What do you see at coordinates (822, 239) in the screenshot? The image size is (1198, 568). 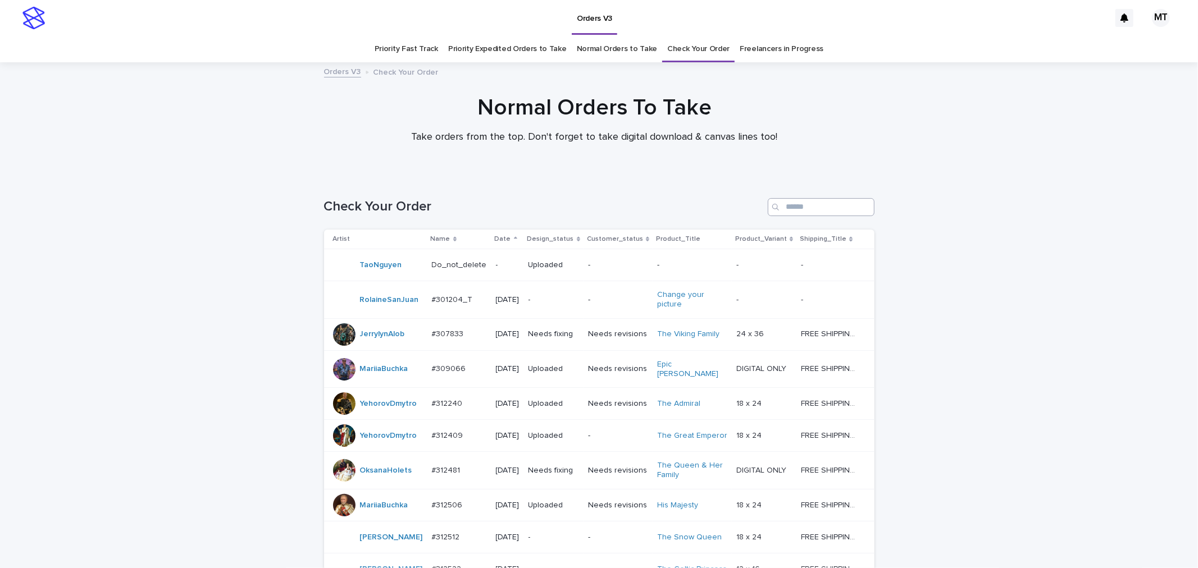 I see `p: Shipping_Title` at bounding box center [822, 239].